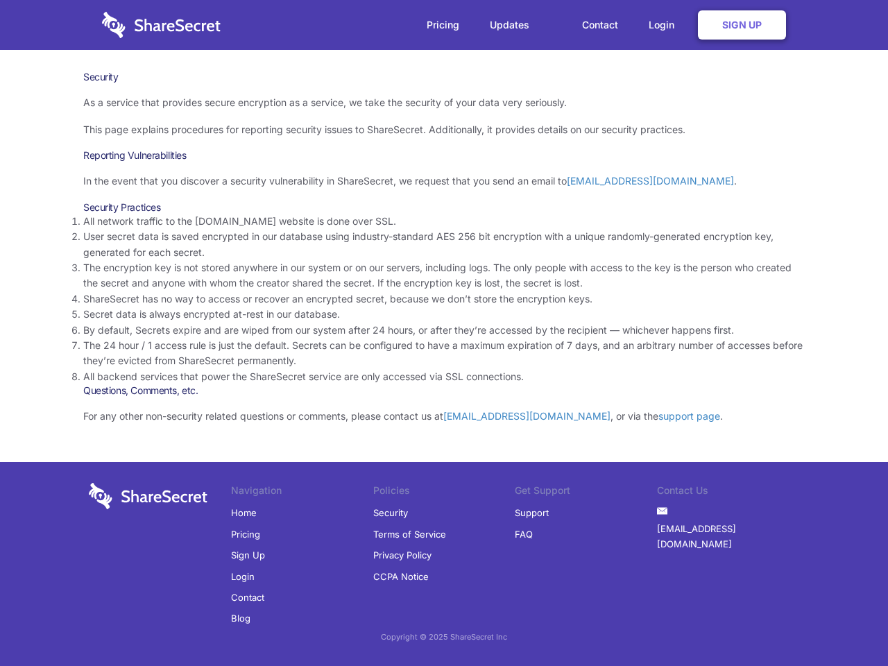 The width and height of the screenshot is (888, 666). I want to click on a: Privacy Policy, so click(403, 555).